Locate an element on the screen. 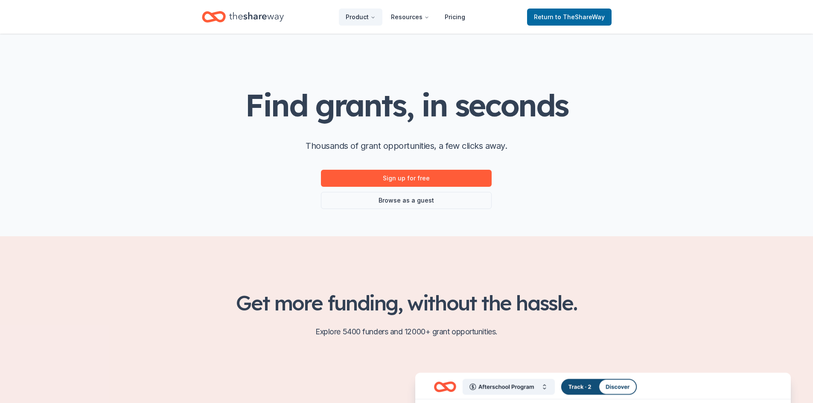 This screenshot has width=813, height=403. button: Resources is located at coordinates (410, 17).